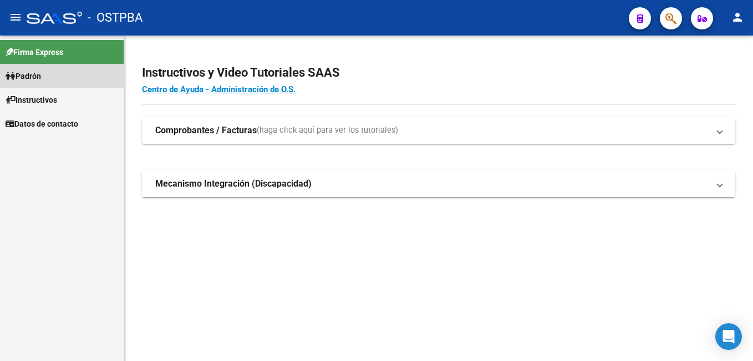  What do you see at coordinates (23, 76) in the screenshot?
I see `span: Padrón` at bounding box center [23, 76].